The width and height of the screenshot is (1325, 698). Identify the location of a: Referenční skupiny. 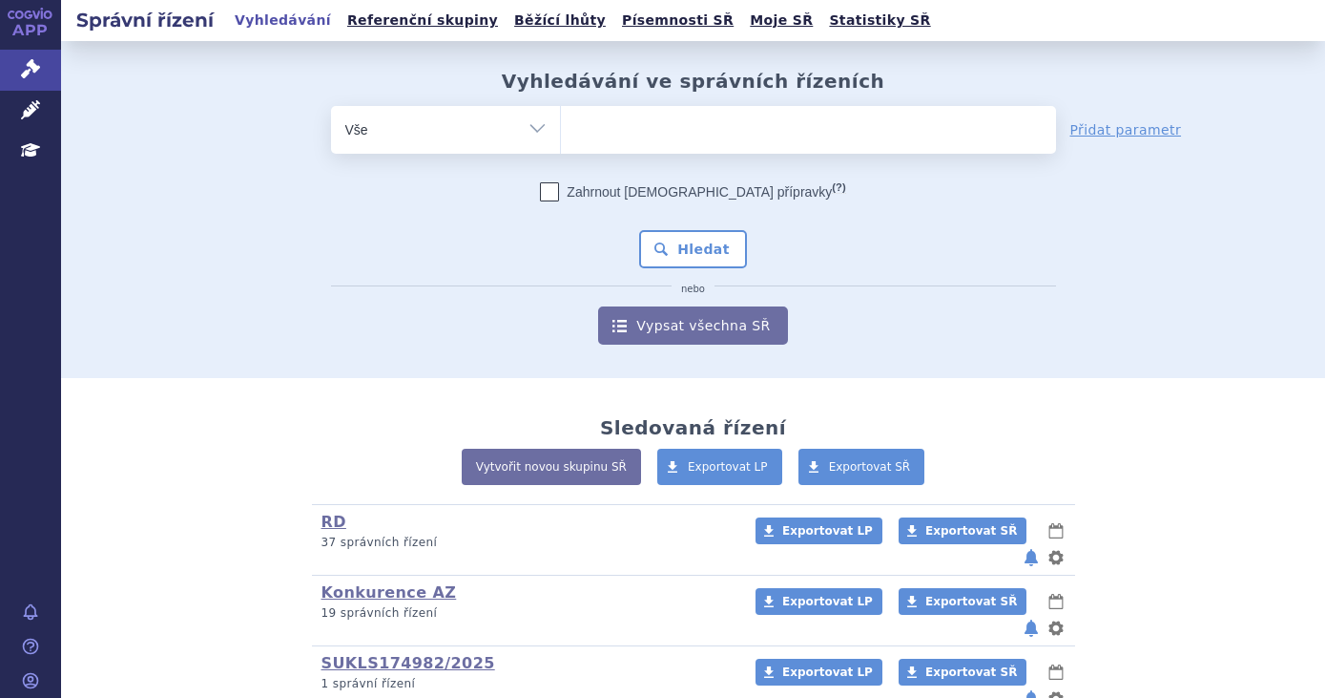
(423, 20).